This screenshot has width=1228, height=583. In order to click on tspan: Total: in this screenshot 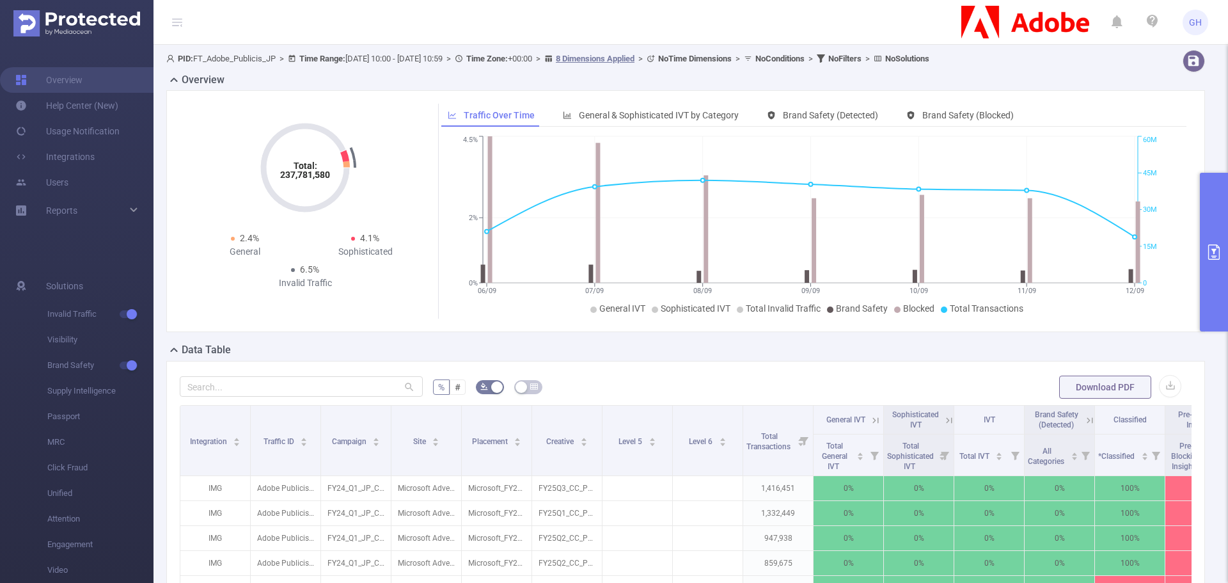, I will do `click(305, 166)`.